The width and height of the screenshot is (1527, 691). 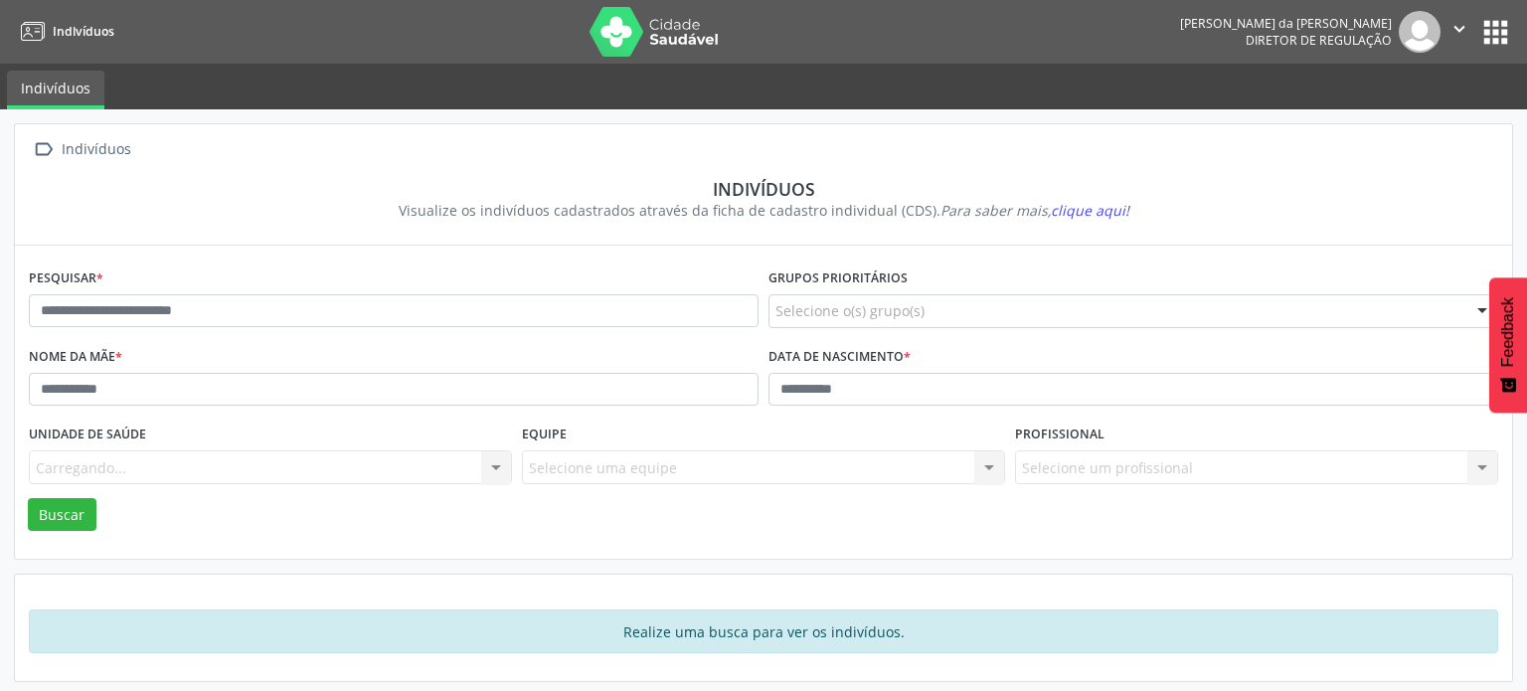 What do you see at coordinates (1419, 32) in the screenshot?
I see `img: img` at bounding box center [1419, 32].